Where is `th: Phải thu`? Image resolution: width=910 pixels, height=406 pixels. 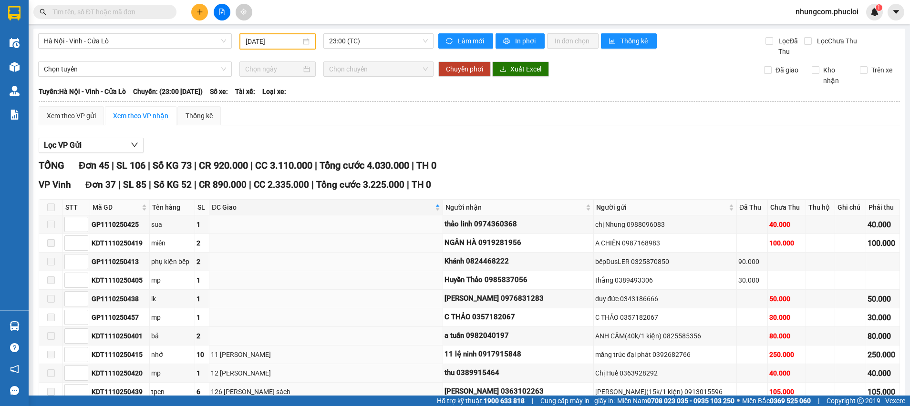 th: Phải thu is located at coordinates (883, 207).